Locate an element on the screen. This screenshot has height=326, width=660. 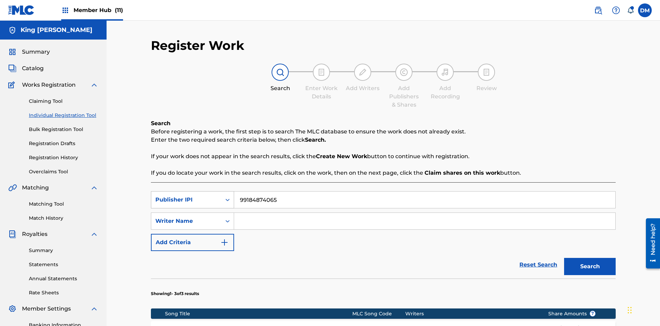
div: Writers is located at coordinates (471, 313).